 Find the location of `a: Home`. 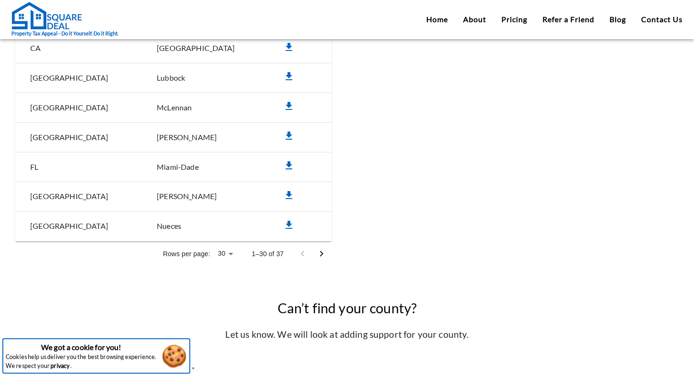

a: Home is located at coordinates (437, 19).